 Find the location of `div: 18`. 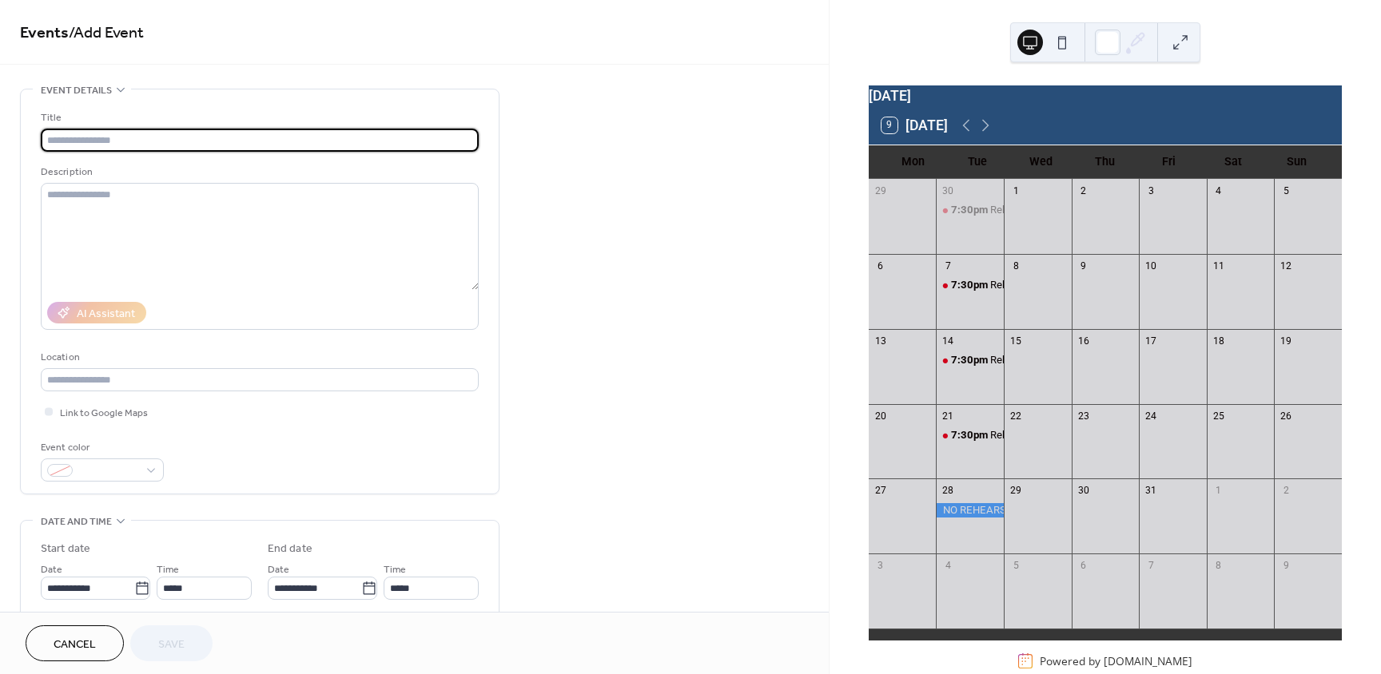

div: 18 is located at coordinates (1218, 340).